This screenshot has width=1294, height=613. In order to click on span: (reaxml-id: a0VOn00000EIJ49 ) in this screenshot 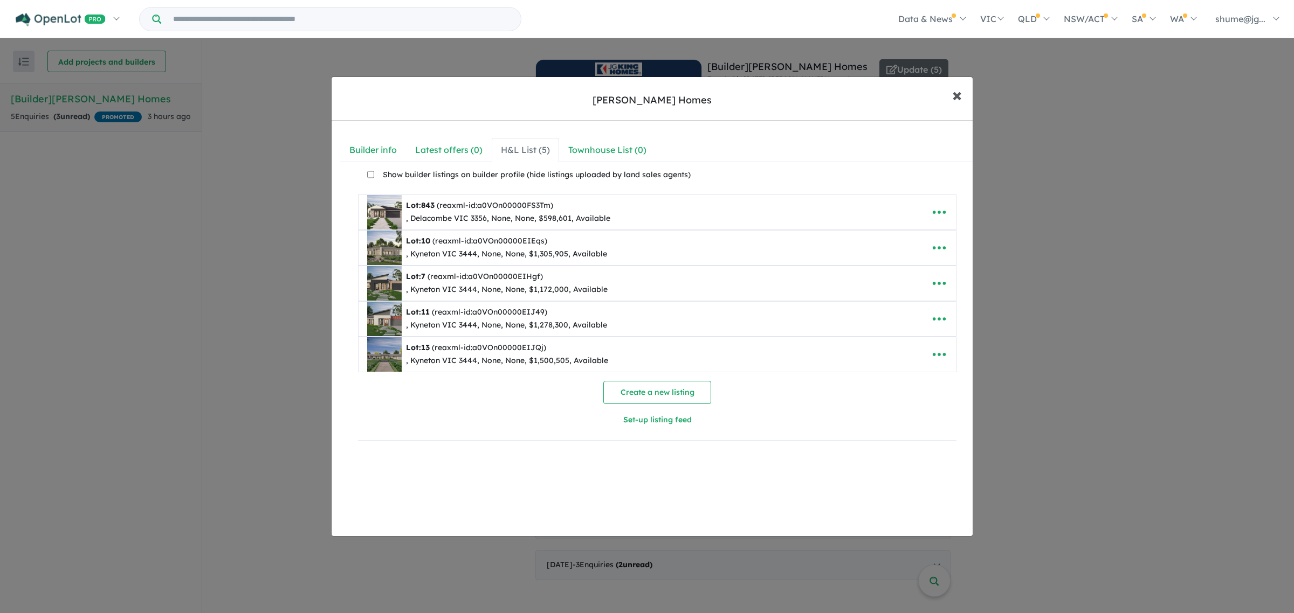, I will do `click(489, 312)`.